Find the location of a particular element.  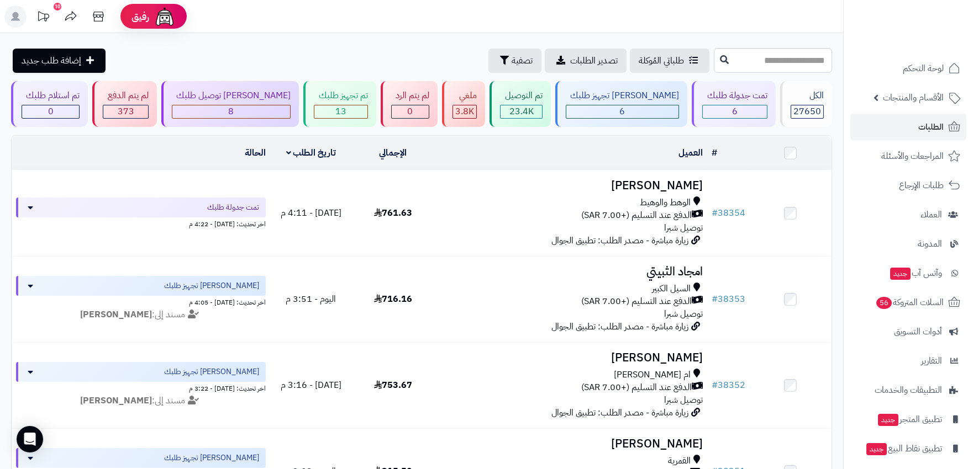

span: طلباتي المُوكلة is located at coordinates (661, 61).